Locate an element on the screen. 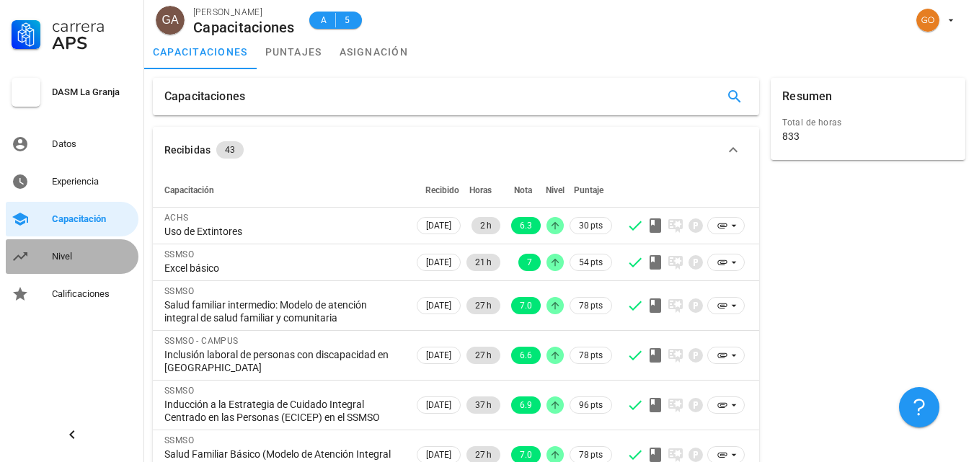  th: Nota is located at coordinates (523, 190).